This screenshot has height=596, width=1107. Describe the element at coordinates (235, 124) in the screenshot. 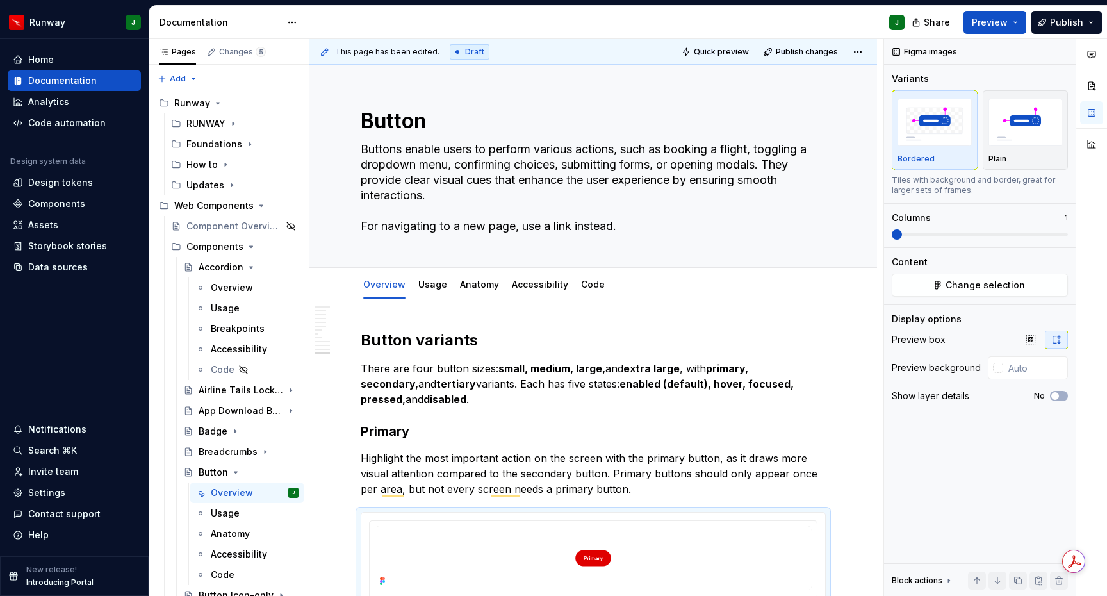

I see `div: RUNWAY` at that location.